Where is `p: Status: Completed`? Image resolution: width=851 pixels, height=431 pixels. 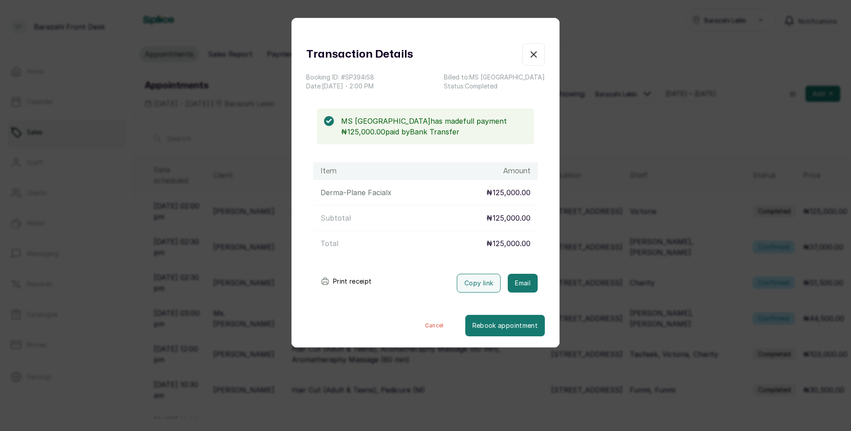 p: Status: Completed is located at coordinates (494, 86).